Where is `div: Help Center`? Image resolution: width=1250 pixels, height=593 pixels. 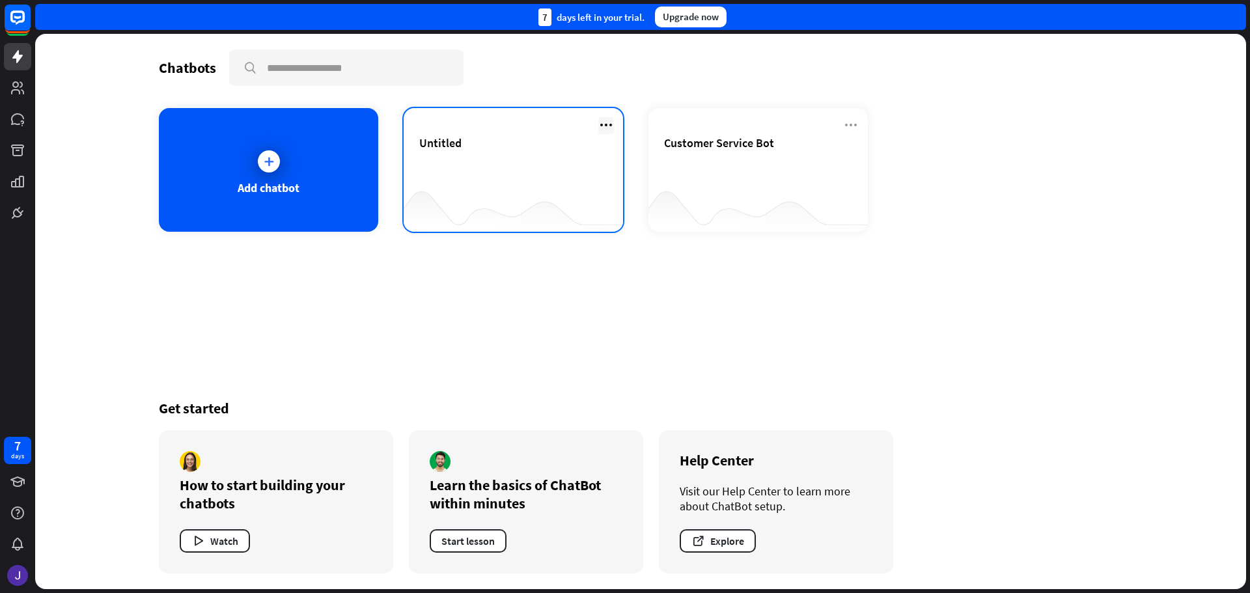 div: Help Center is located at coordinates (776, 460).